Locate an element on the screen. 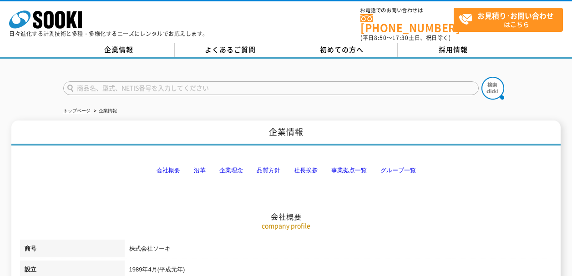  a: よくあるご質問 is located at coordinates (230, 50).